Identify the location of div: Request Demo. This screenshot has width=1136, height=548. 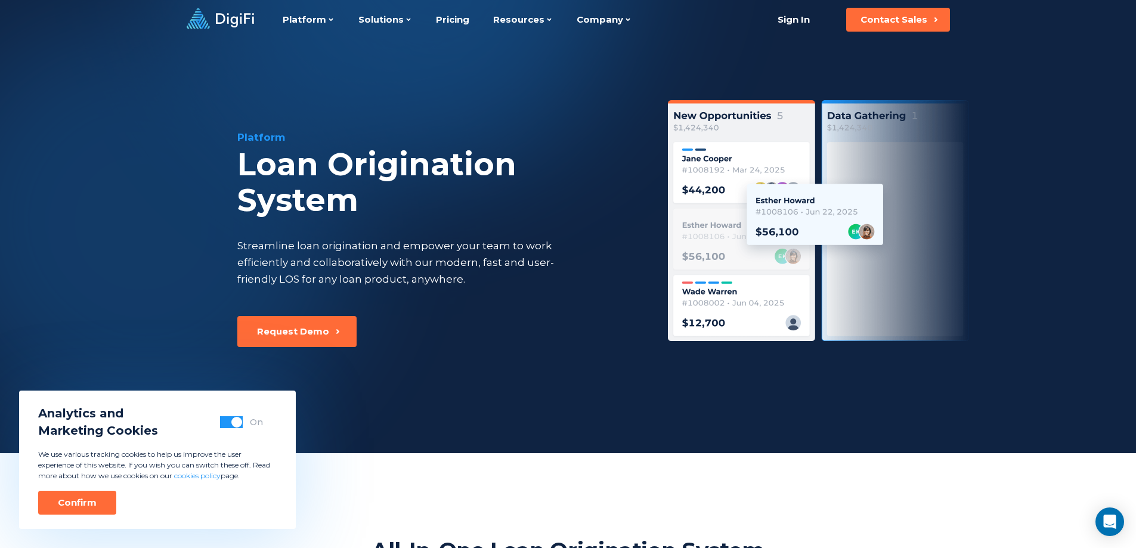
(293, 331).